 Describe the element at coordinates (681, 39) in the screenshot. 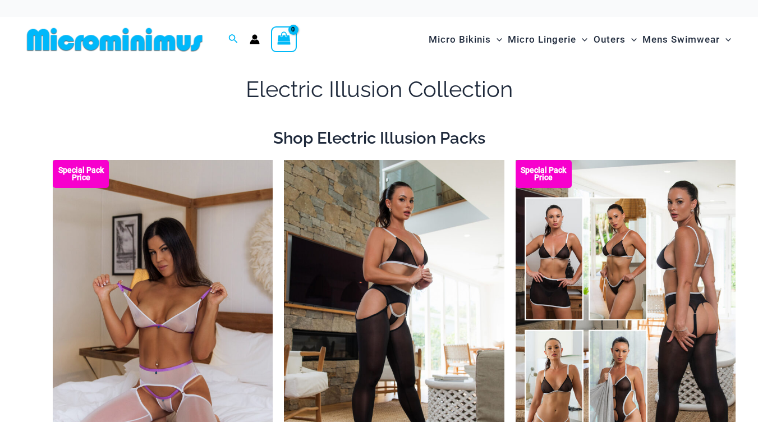

I see `span: Mens Swimwear` at that location.